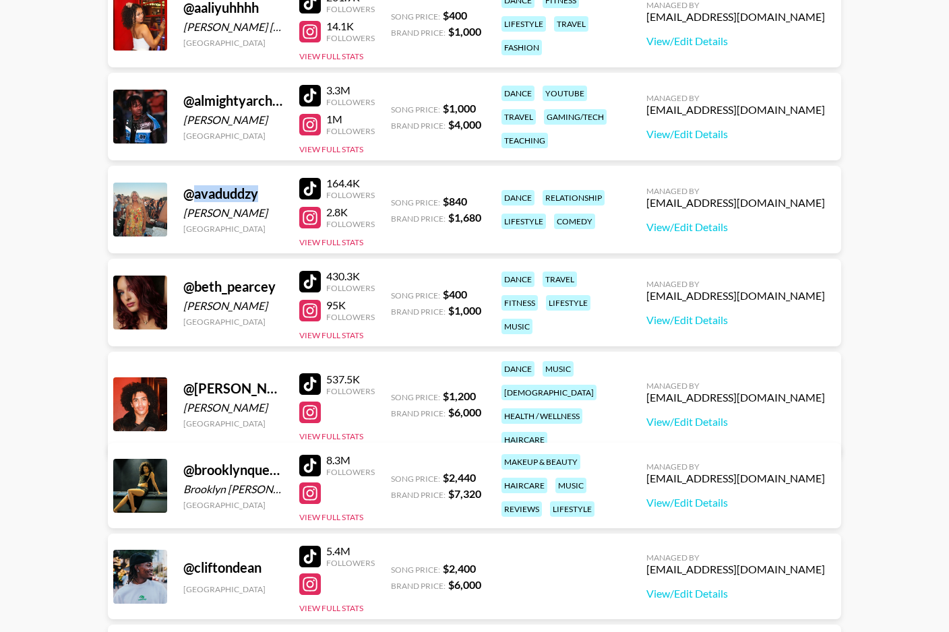 The width and height of the screenshot is (949, 632). What do you see at coordinates (350, 551) in the screenshot?
I see `div: 5.4M` at bounding box center [350, 551].